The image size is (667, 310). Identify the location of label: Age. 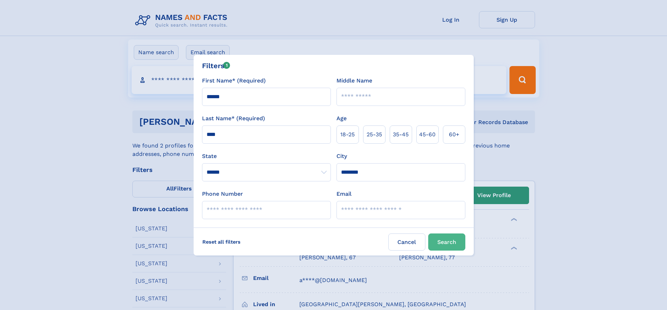
(341, 119).